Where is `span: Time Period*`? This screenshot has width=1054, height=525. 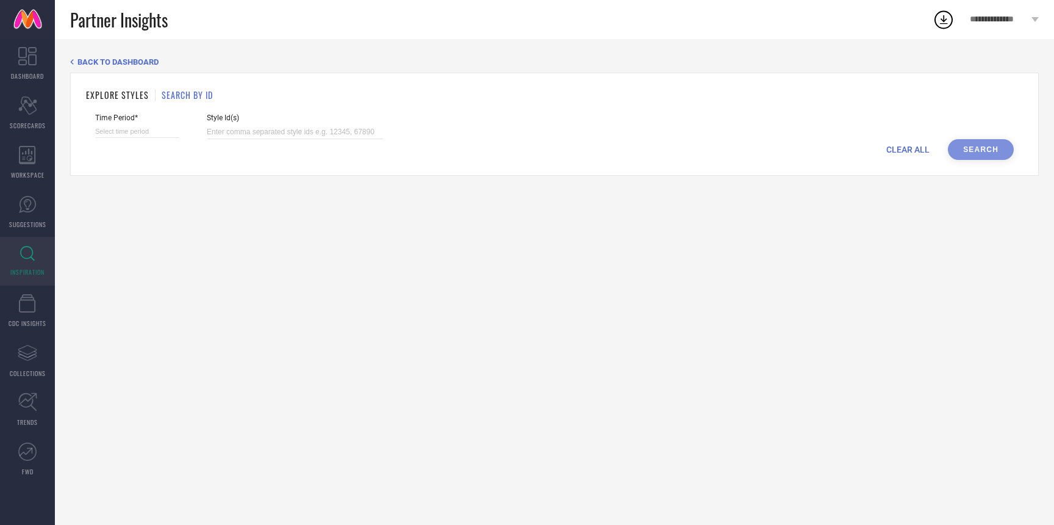 span: Time Period* is located at coordinates (137, 118).